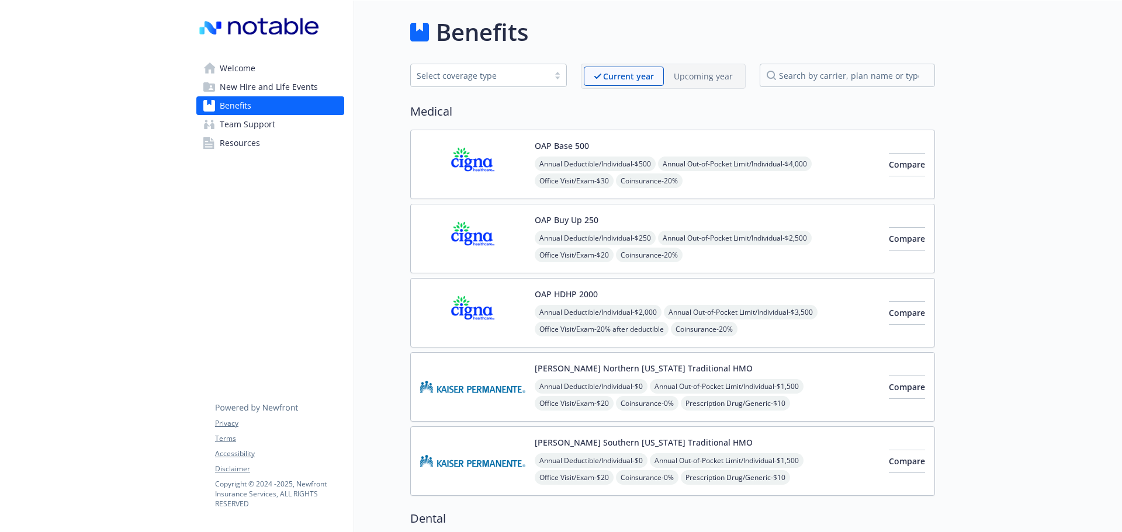  I want to click on span: Annual Out-of-Pocket Limit/Individual - $4,000, so click(734, 164).